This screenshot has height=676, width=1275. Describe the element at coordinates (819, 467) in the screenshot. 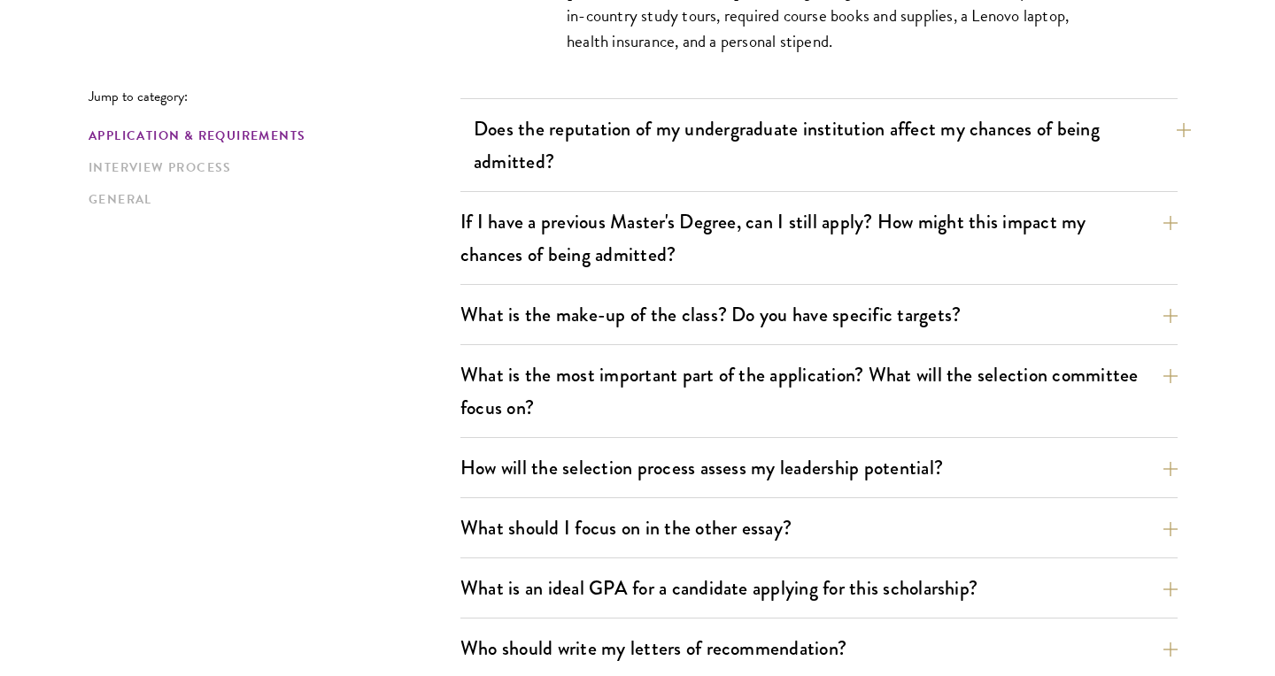

I see `button: How will the selection process assess my leadership potential?` at that location.